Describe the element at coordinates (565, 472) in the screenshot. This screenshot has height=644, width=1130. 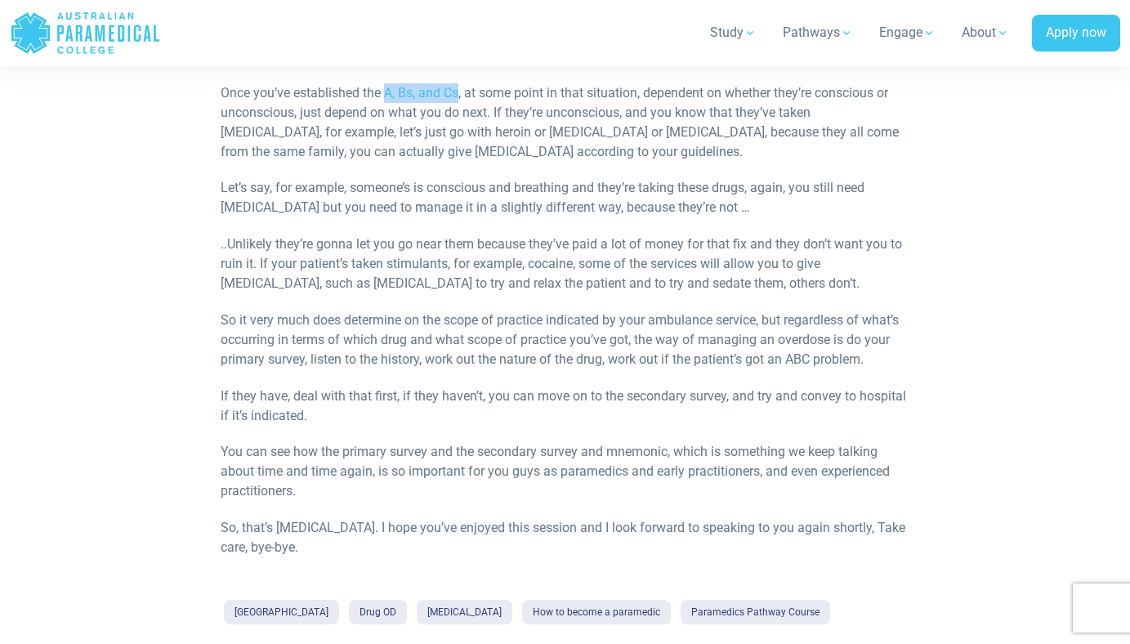
I see `p: You can see how the primary survey and the secondary survey and mnemonic, which is something we k...` at that location.